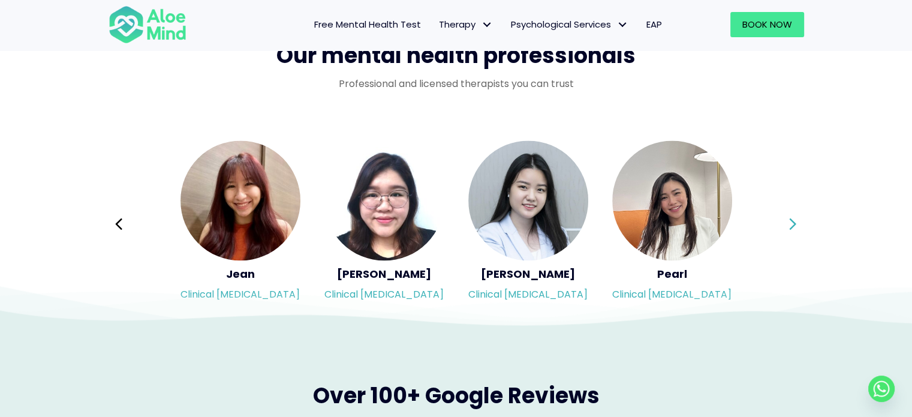 The height and width of the screenshot is (417, 912). What do you see at coordinates (368, 24) in the screenshot?
I see `span: Free Mental Health Test` at bounding box center [368, 24].